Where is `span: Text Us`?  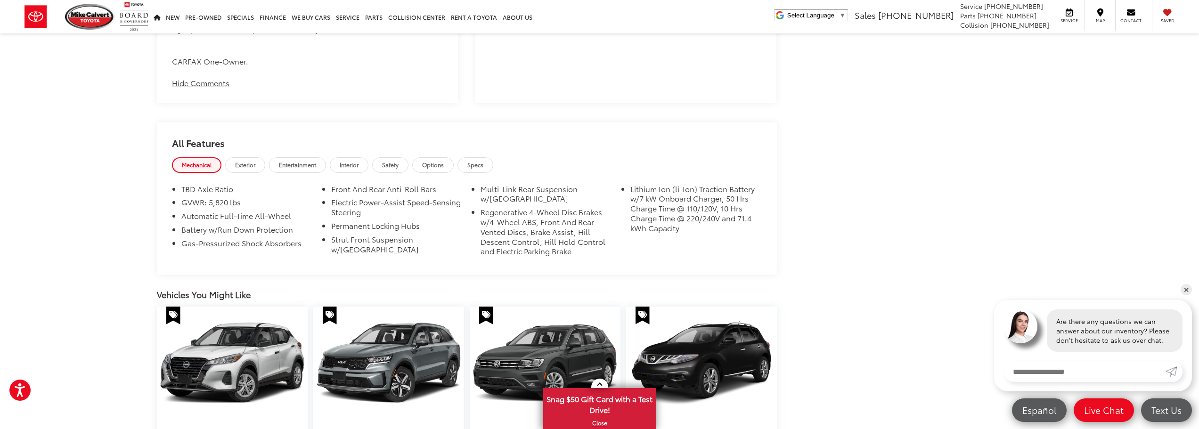 span: Text Us is located at coordinates (1167, 410).